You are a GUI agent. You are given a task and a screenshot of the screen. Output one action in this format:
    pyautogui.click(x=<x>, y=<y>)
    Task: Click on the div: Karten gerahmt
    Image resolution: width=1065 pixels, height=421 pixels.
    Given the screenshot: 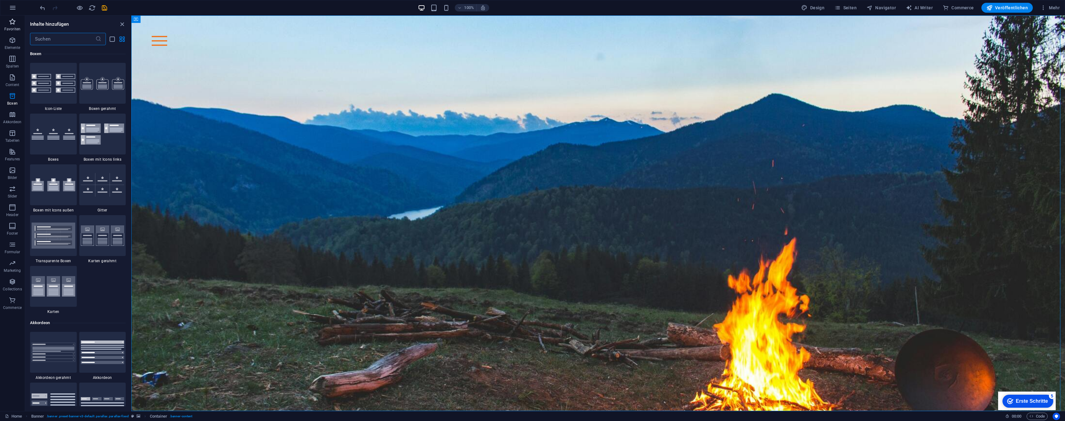 What is the action you would take?
    pyautogui.click(x=102, y=239)
    